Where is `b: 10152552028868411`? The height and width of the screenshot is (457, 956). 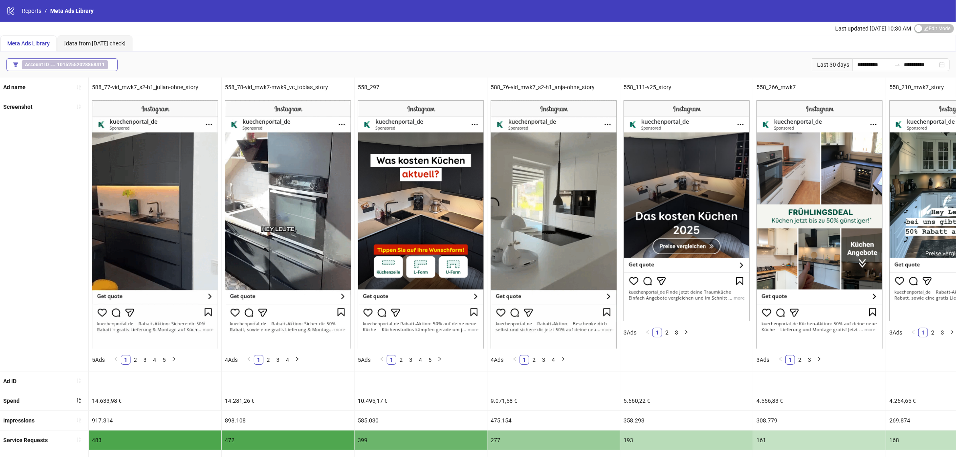 b: 10152552028868411 is located at coordinates (81, 65).